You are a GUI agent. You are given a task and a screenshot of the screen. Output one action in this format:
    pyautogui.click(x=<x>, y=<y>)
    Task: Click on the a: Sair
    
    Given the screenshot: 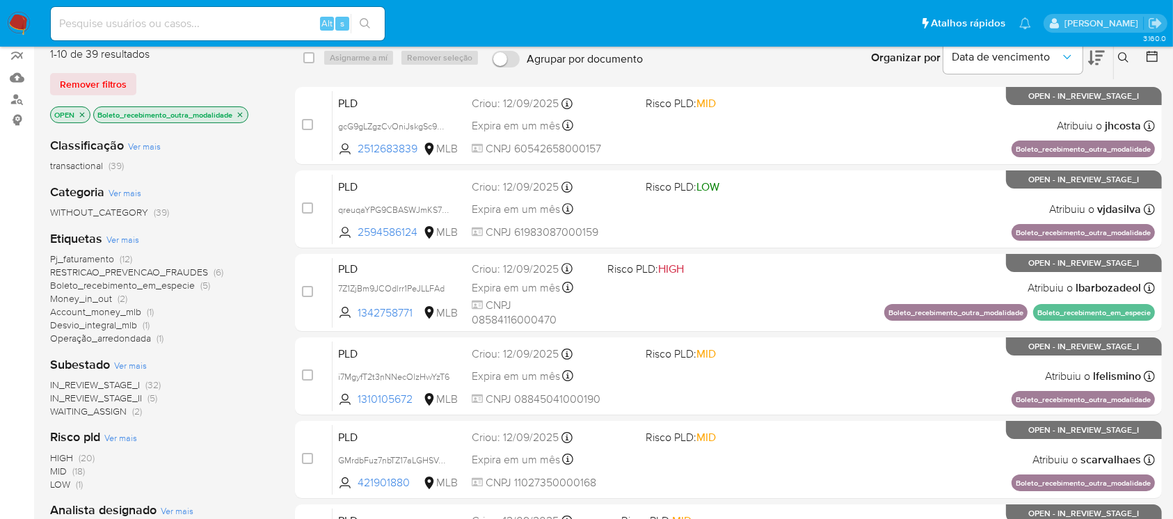 What is the action you would take?
    pyautogui.click(x=1155, y=23)
    